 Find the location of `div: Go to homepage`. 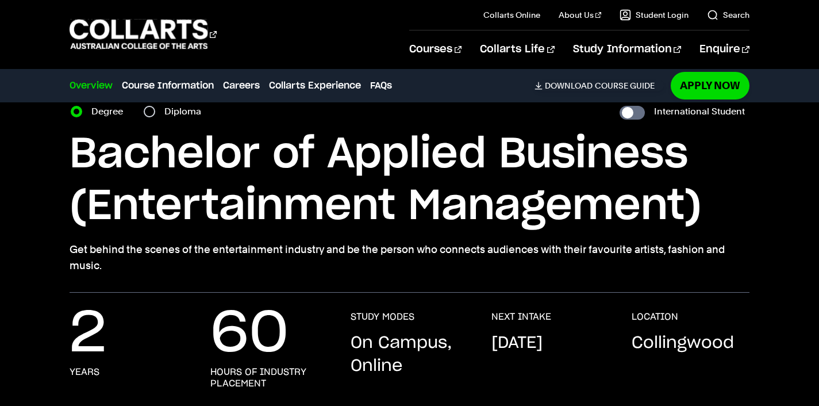

div: Go to homepage is located at coordinates (143, 34).